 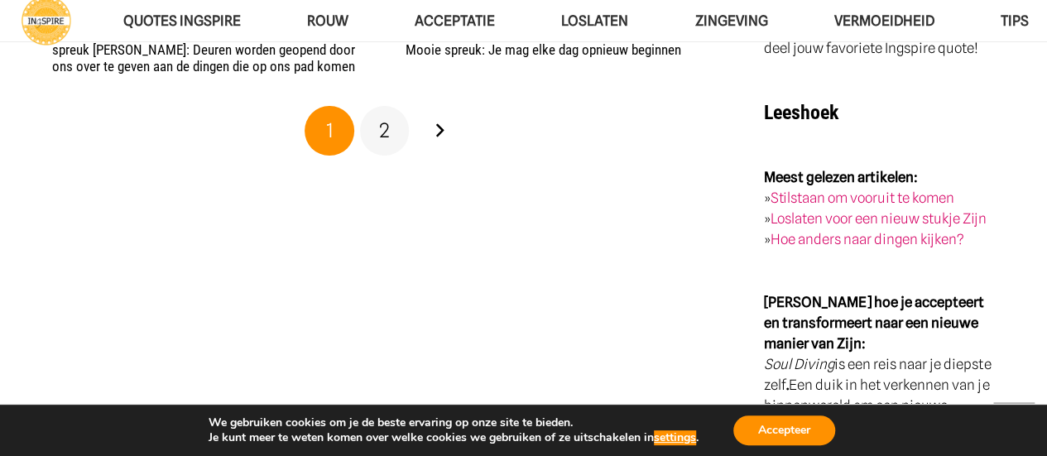 What do you see at coordinates (329, 130) in the screenshot?
I see `span: 1` at bounding box center [329, 130].